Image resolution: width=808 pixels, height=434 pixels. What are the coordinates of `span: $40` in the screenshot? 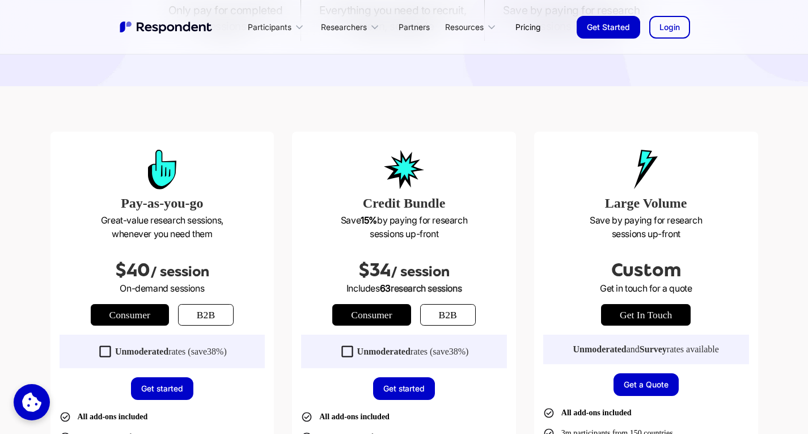 It's located at (133, 270).